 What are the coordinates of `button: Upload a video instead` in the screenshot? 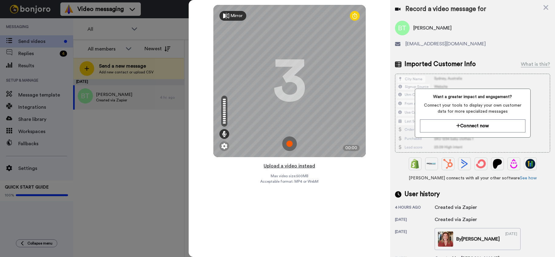 It's located at (289, 166).